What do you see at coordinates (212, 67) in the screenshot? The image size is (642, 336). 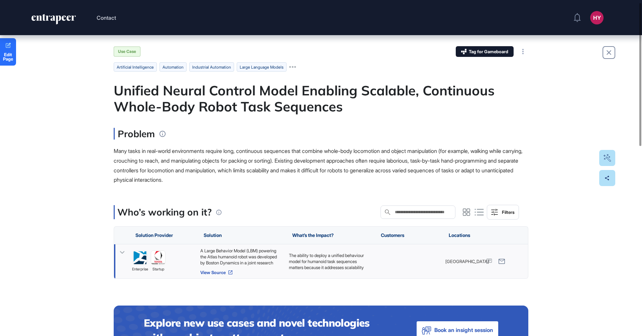 I see `li: industrial automation` at bounding box center [212, 67].